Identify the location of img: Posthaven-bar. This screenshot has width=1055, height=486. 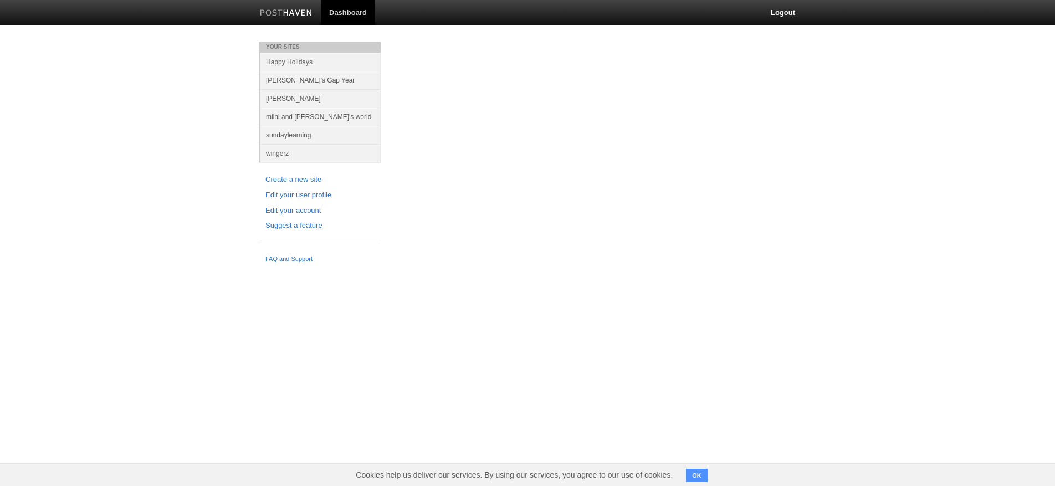
(286, 13).